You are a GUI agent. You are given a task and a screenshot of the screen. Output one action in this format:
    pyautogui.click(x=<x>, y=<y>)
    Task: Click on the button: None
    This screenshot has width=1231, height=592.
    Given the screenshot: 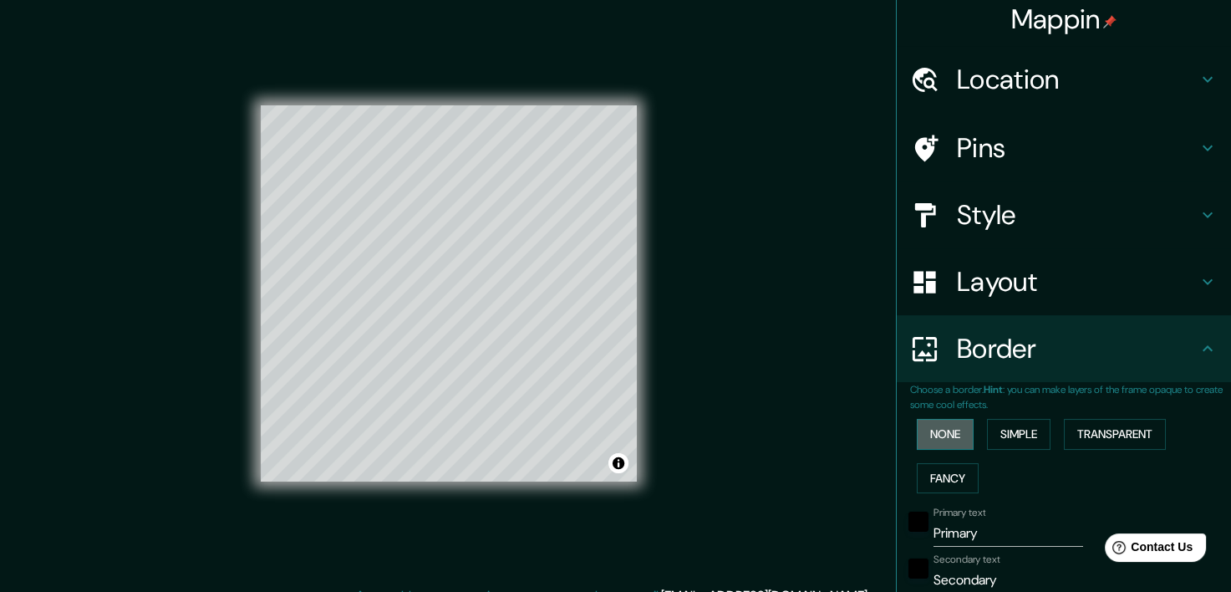 What is the action you would take?
    pyautogui.click(x=945, y=434)
    